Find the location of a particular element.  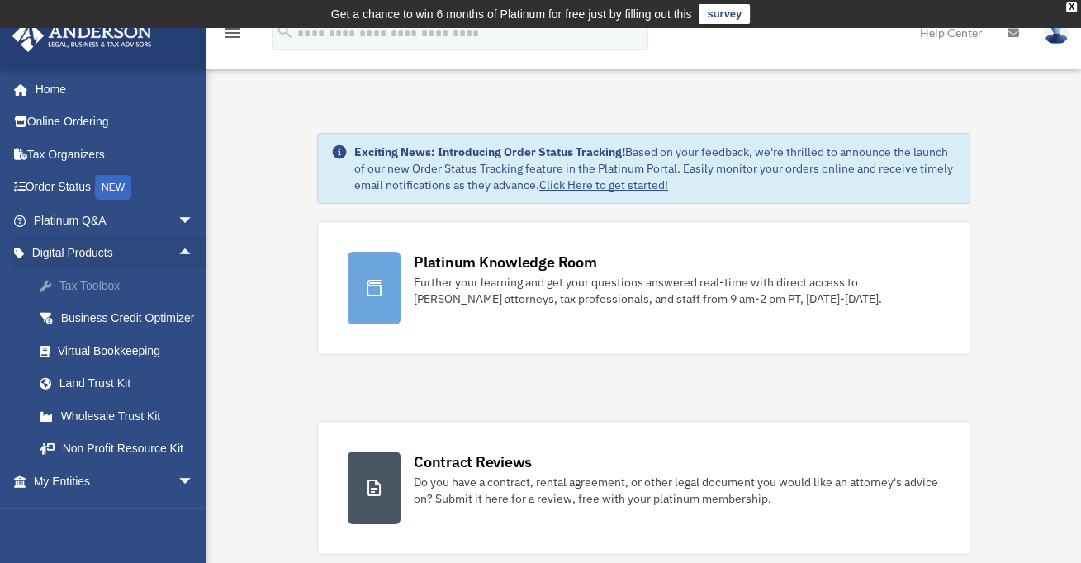

strong: Exciting News: Introducing Order Status Tracking! is located at coordinates (490, 152).